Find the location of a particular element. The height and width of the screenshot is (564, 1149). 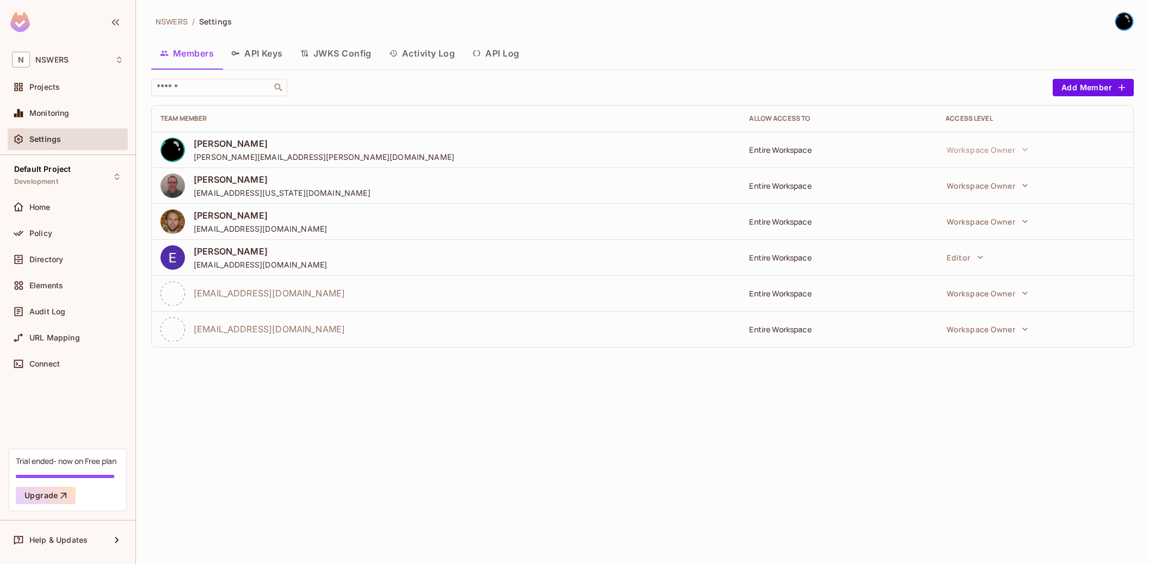

button: API Keys is located at coordinates (257, 53).